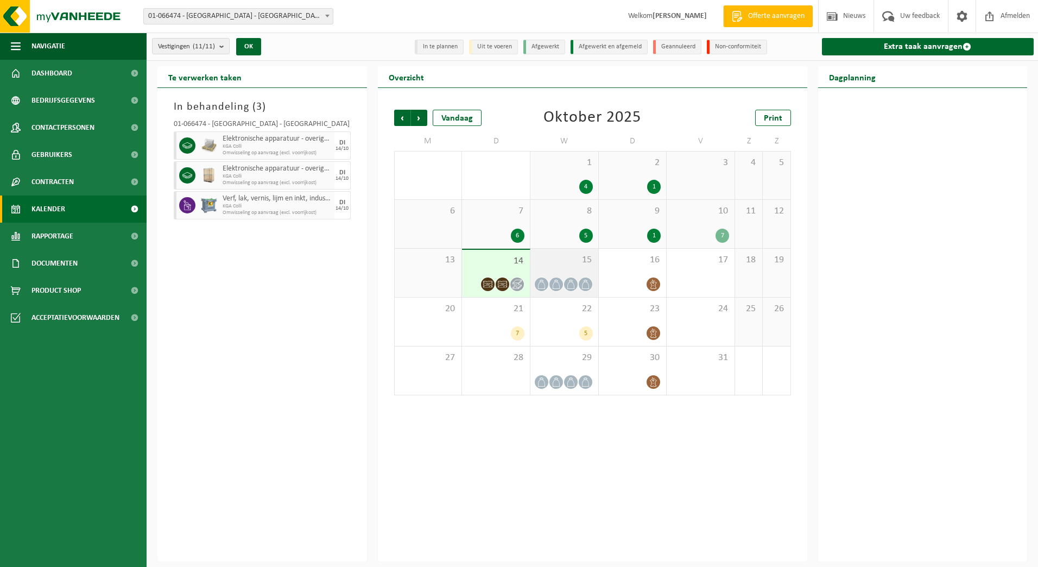  What do you see at coordinates (564, 260) in the screenshot?
I see `span: 15` at bounding box center [564, 260].